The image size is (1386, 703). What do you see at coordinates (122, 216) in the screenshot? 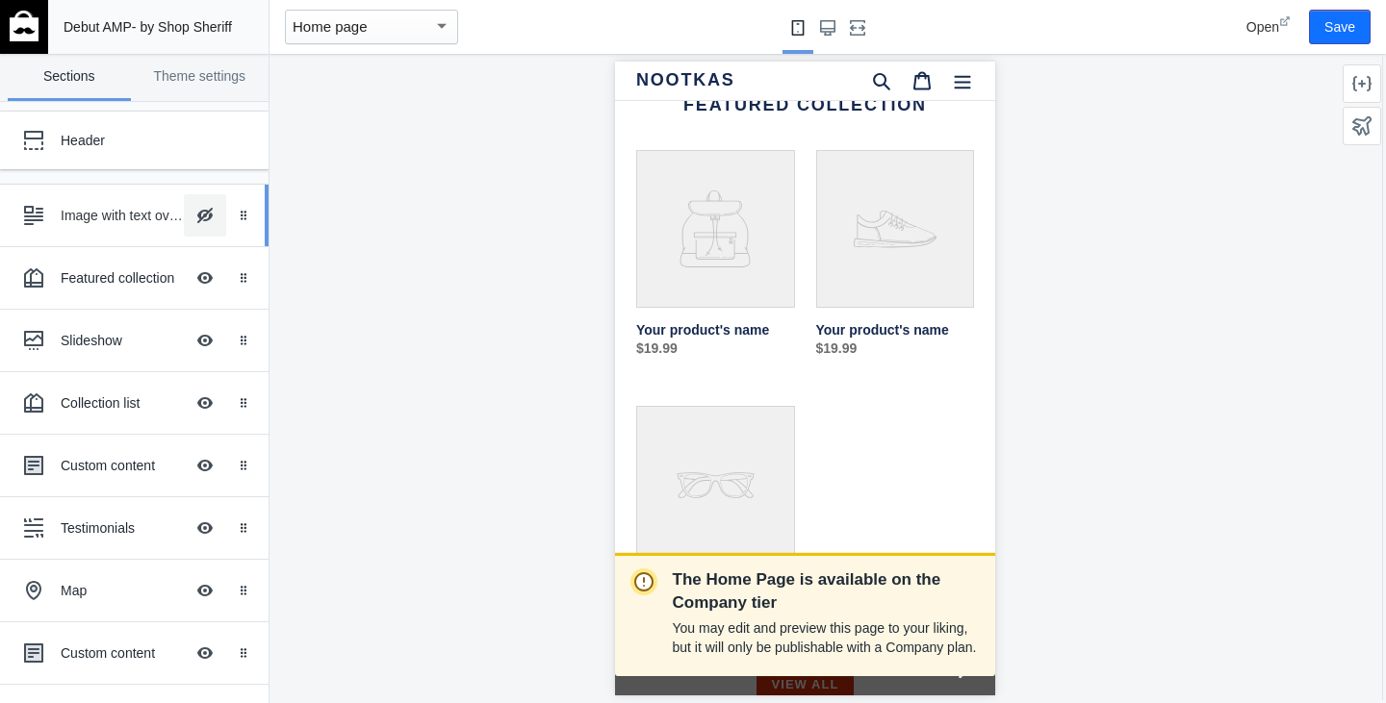
I see `div: Image with text overlay` at bounding box center [122, 216].